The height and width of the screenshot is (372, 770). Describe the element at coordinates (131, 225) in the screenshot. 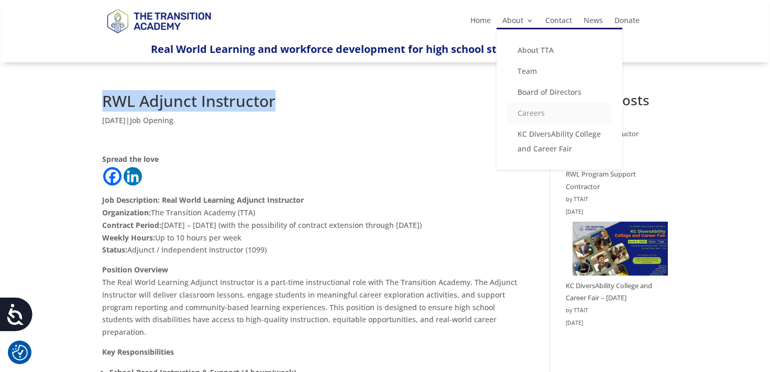

I see `strong: Contract Period:` at that location.